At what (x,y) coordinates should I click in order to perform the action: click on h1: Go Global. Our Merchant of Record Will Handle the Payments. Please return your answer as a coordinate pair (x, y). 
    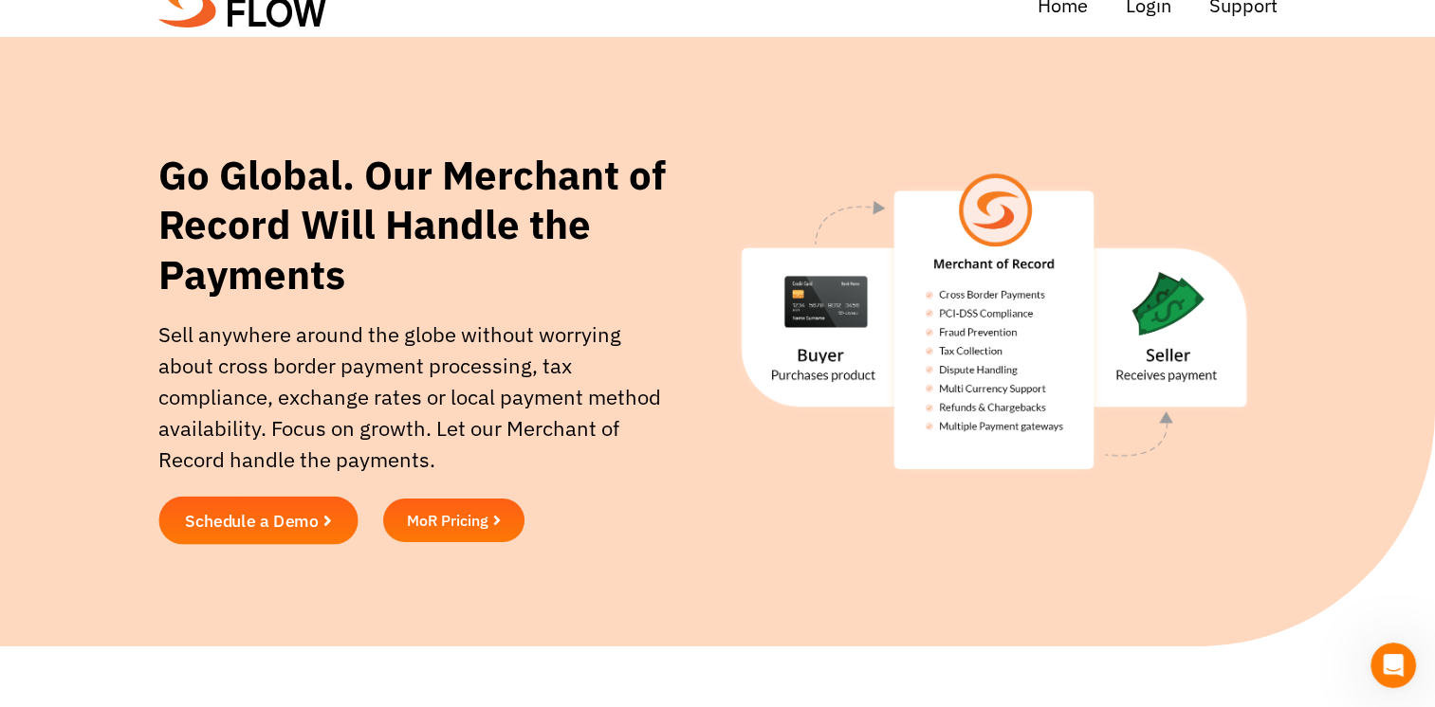
    Looking at the image, I should click on (425, 226).